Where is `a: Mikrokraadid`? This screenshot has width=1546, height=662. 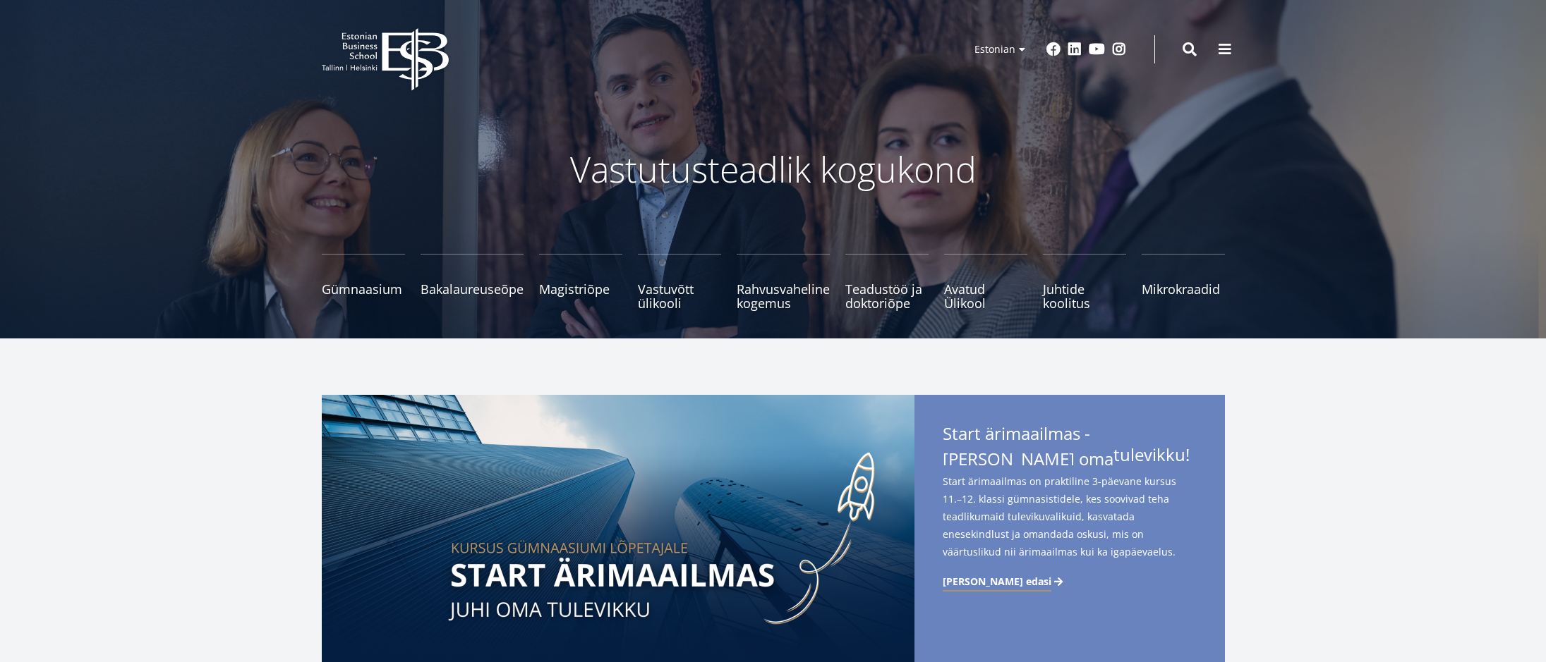
a: Mikrokraadid is located at coordinates (1183, 282).